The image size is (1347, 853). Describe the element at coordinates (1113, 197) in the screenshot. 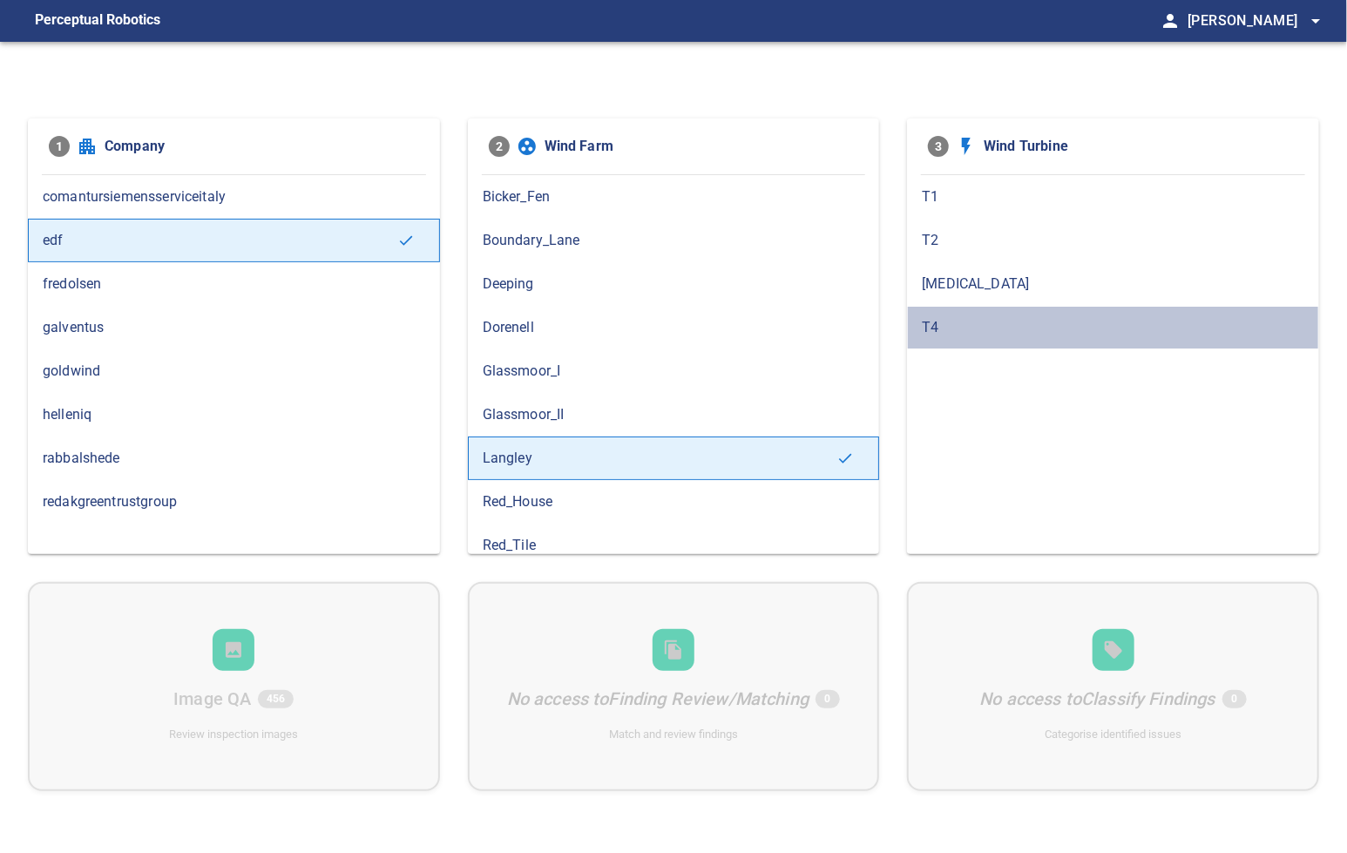

I see `span: T1` at that location.